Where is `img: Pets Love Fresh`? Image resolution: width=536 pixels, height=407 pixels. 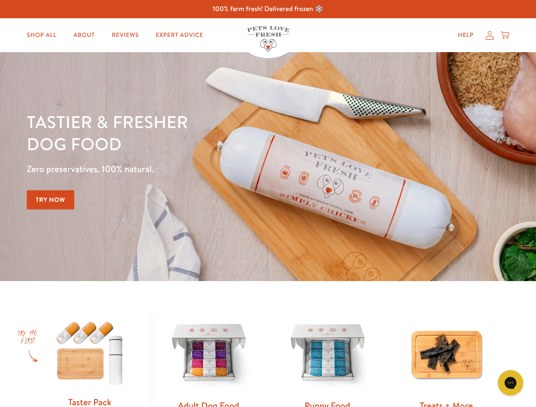 img: Pets Love Fresh is located at coordinates (268, 39).